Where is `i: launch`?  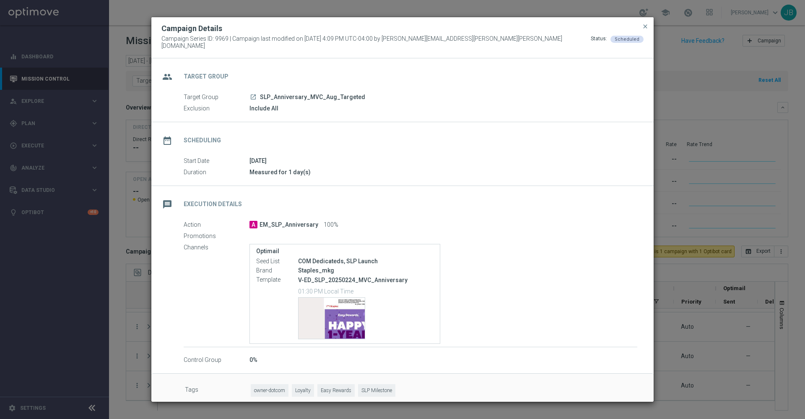 i: launch is located at coordinates (253, 97).